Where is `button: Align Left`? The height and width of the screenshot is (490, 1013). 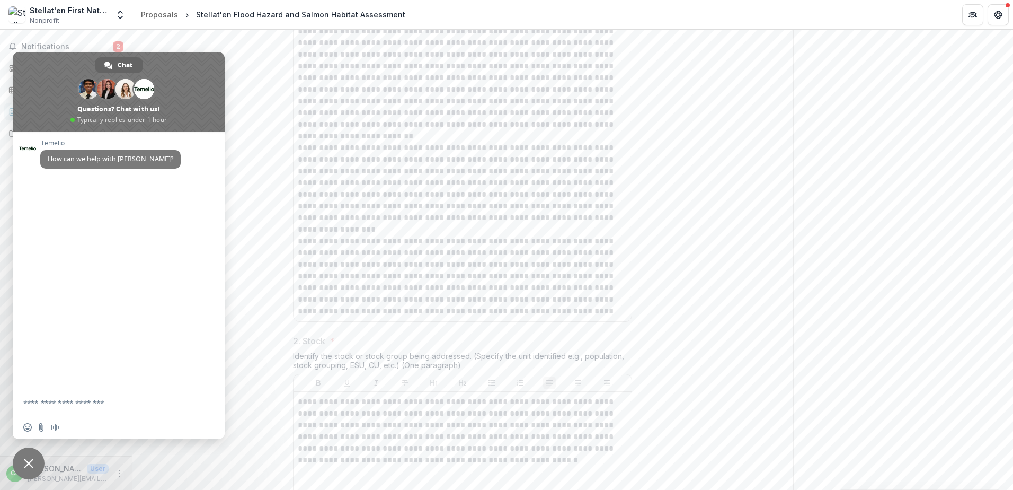
button: Align Left is located at coordinates (550, 383).